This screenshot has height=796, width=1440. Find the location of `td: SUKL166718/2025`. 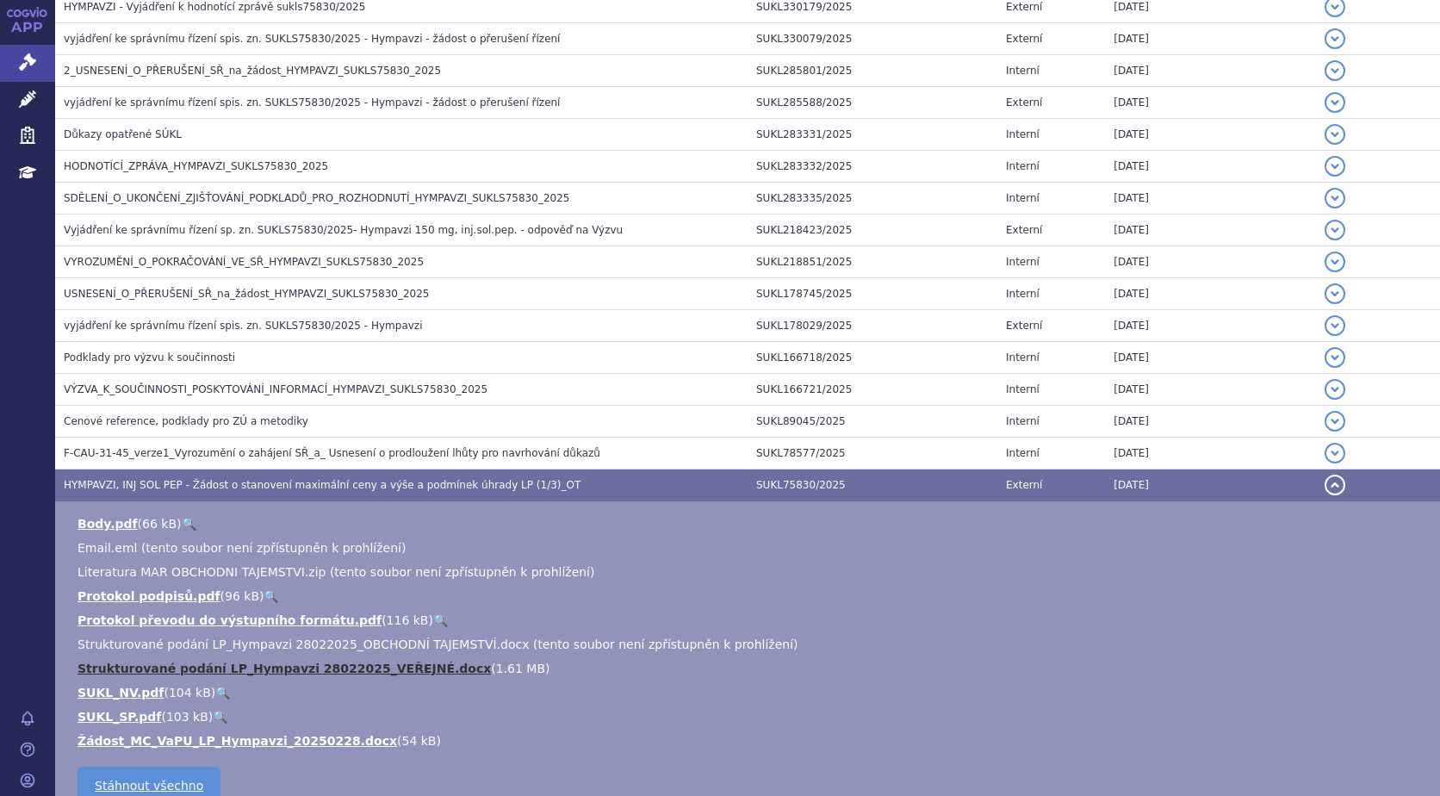

td: SUKL166718/2025 is located at coordinates (872, 357).